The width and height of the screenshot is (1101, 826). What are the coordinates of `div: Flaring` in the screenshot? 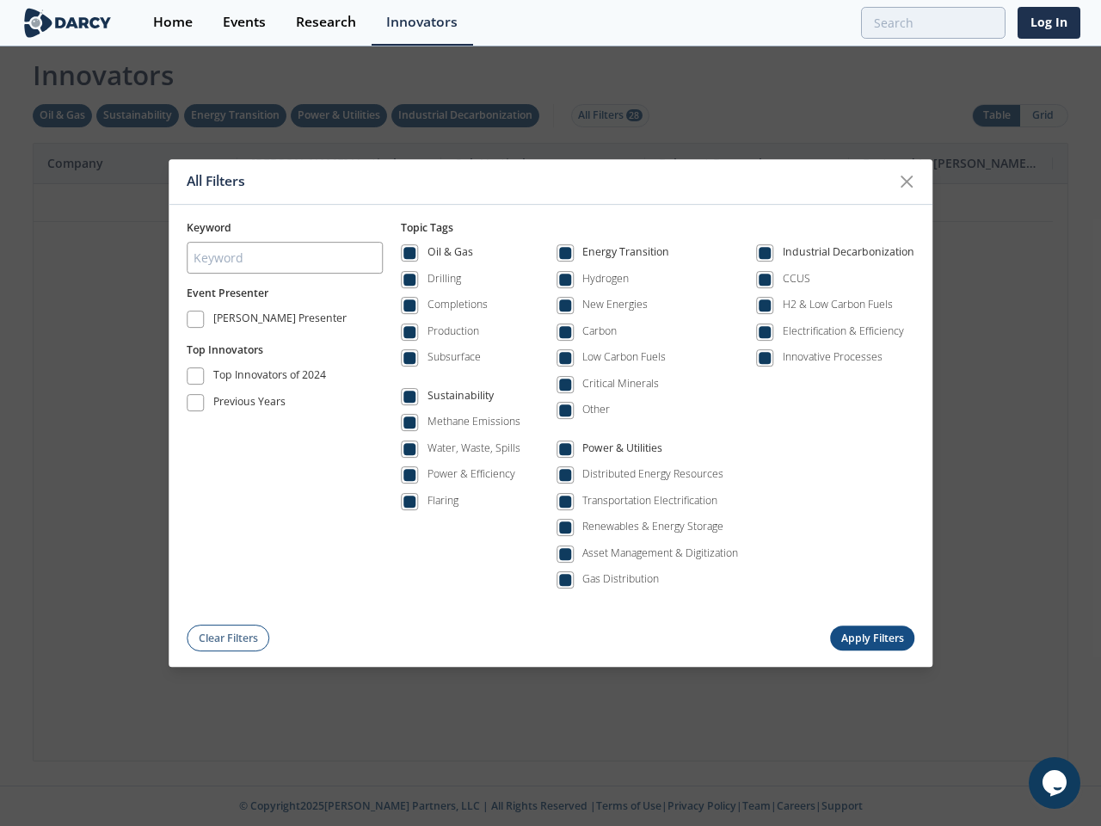 It's located at (443, 501).